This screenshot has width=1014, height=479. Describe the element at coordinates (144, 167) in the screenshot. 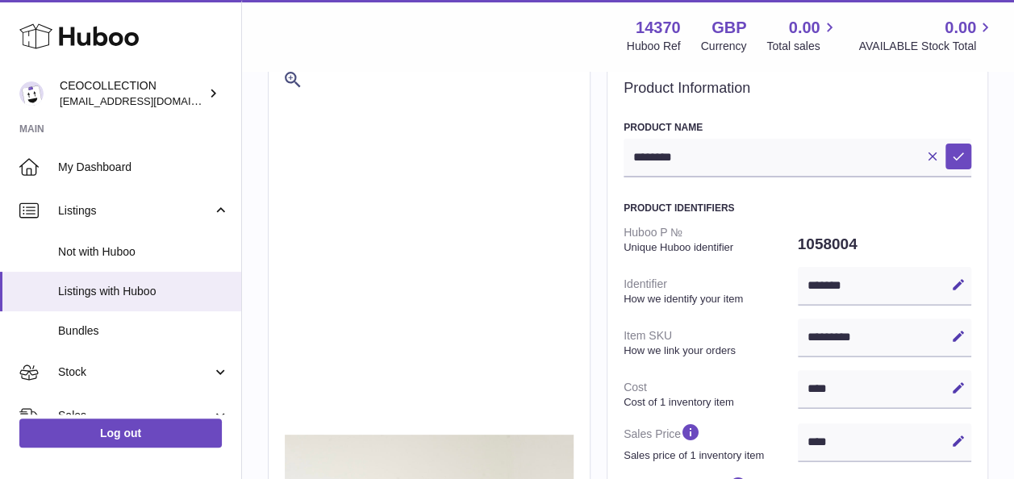

I see `span: My Dashboard` at that location.